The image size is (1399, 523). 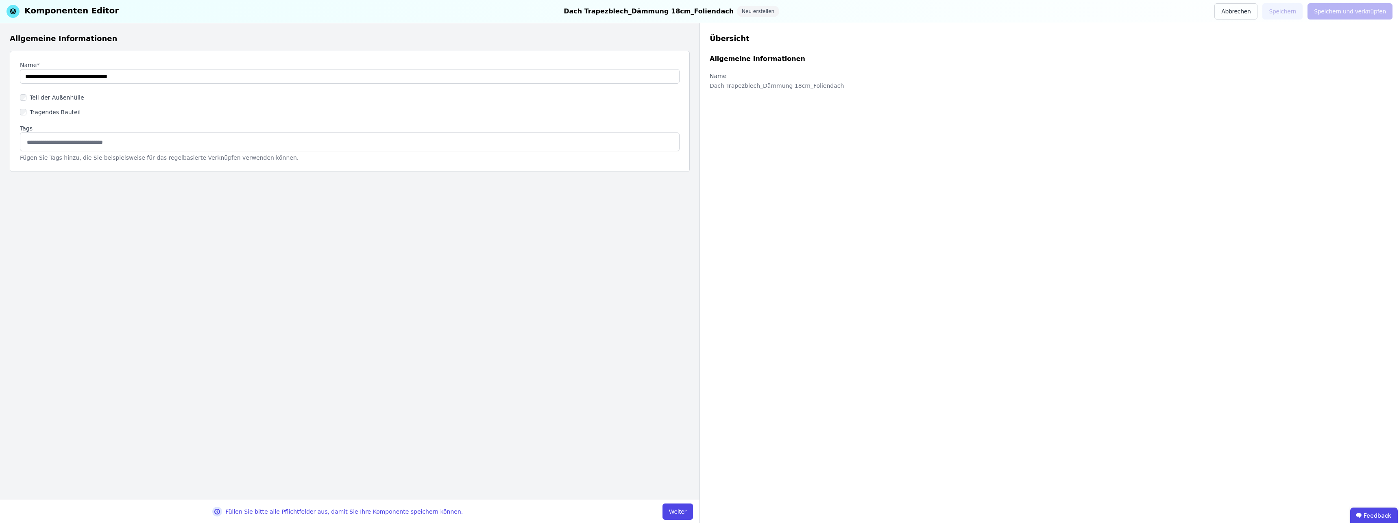 I want to click on button: Abbrechen, so click(x=1236, y=11).